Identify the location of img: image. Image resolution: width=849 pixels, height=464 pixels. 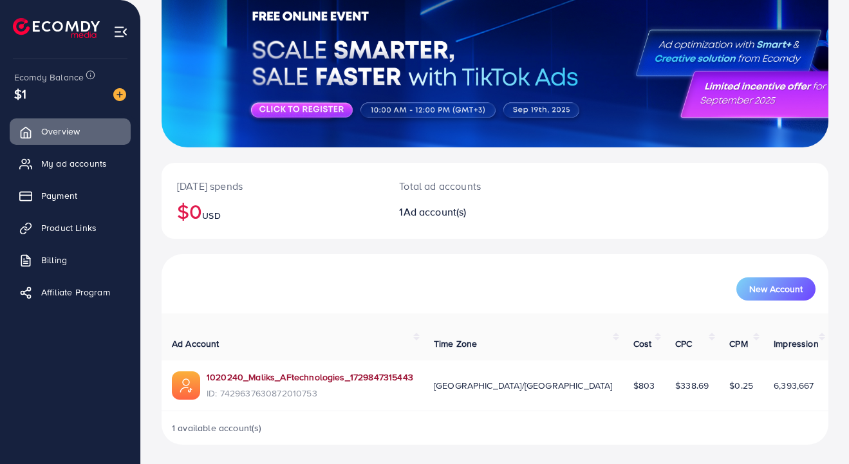
(120, 95).